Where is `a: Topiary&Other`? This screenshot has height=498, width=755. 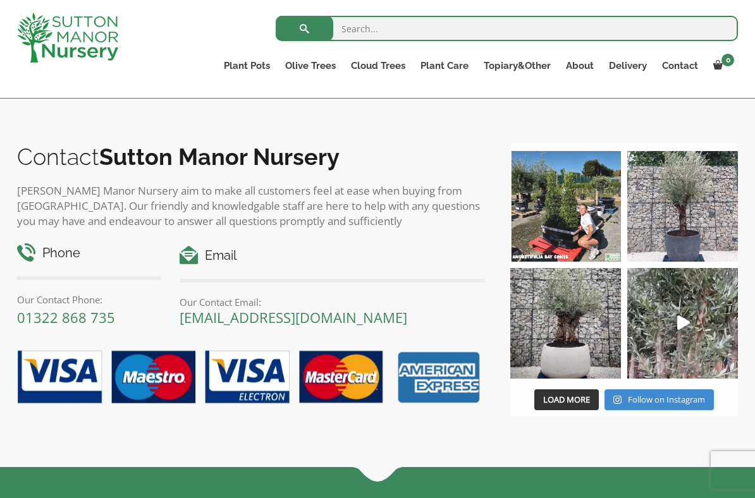
a: Topiary&Other is located at coordinates (517, 66).